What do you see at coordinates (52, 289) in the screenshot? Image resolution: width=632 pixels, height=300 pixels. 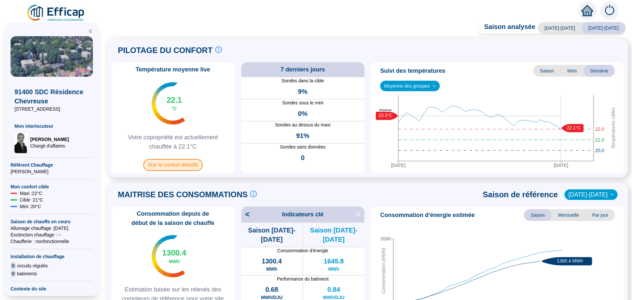 I see `span: Contexte du site` at bounding box center [52, 289].